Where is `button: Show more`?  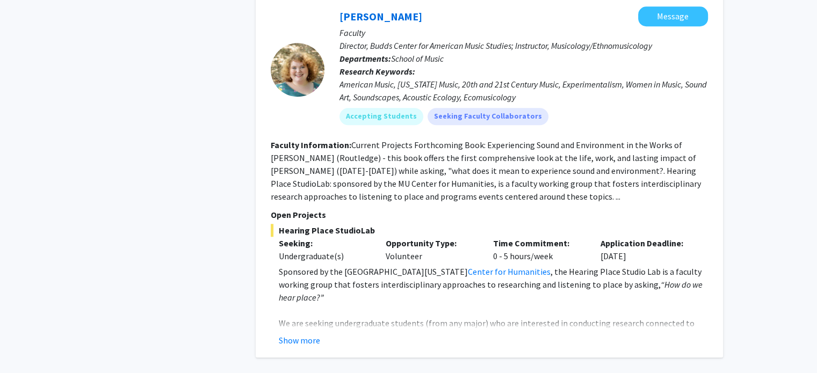
button: Show more is located at coordinates (299, 341).